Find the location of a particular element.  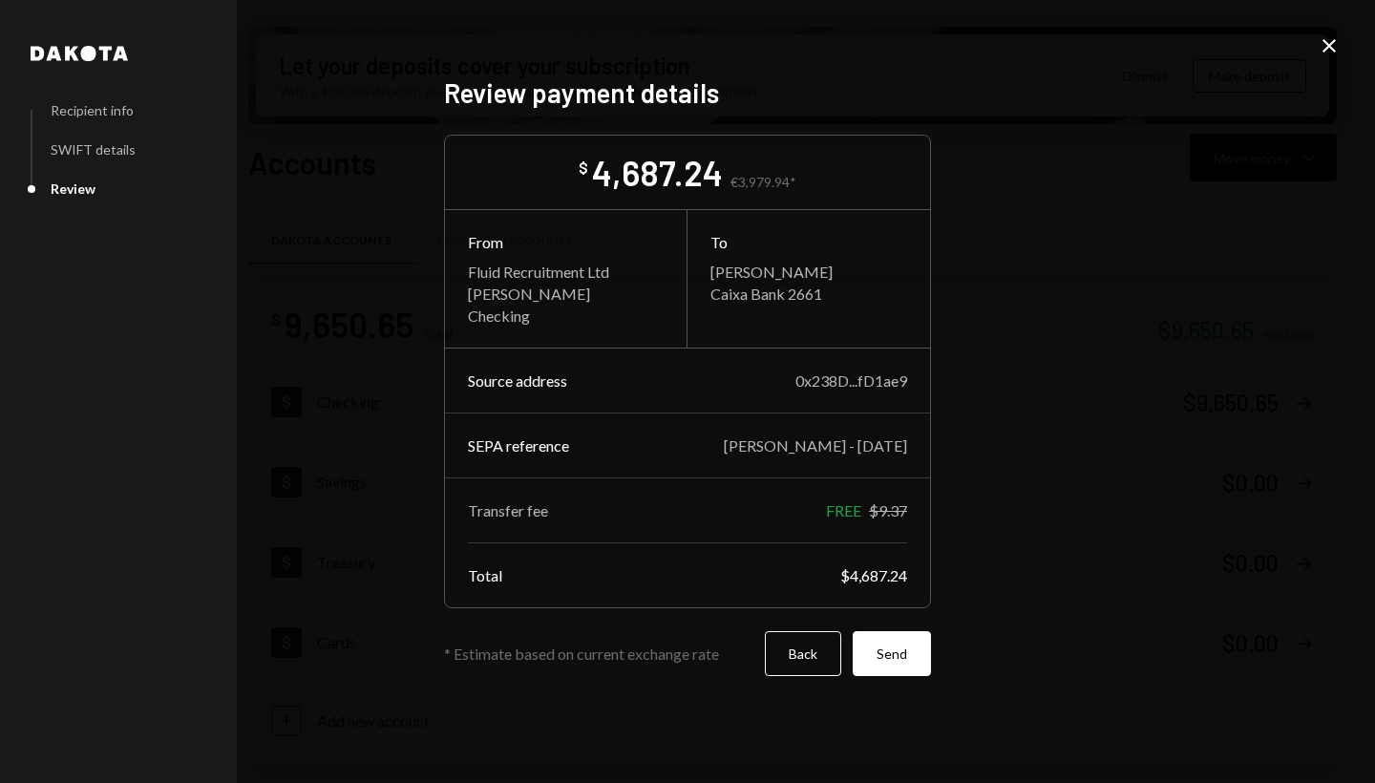

div: €3,979.94* is located at coordinates (763, 181).